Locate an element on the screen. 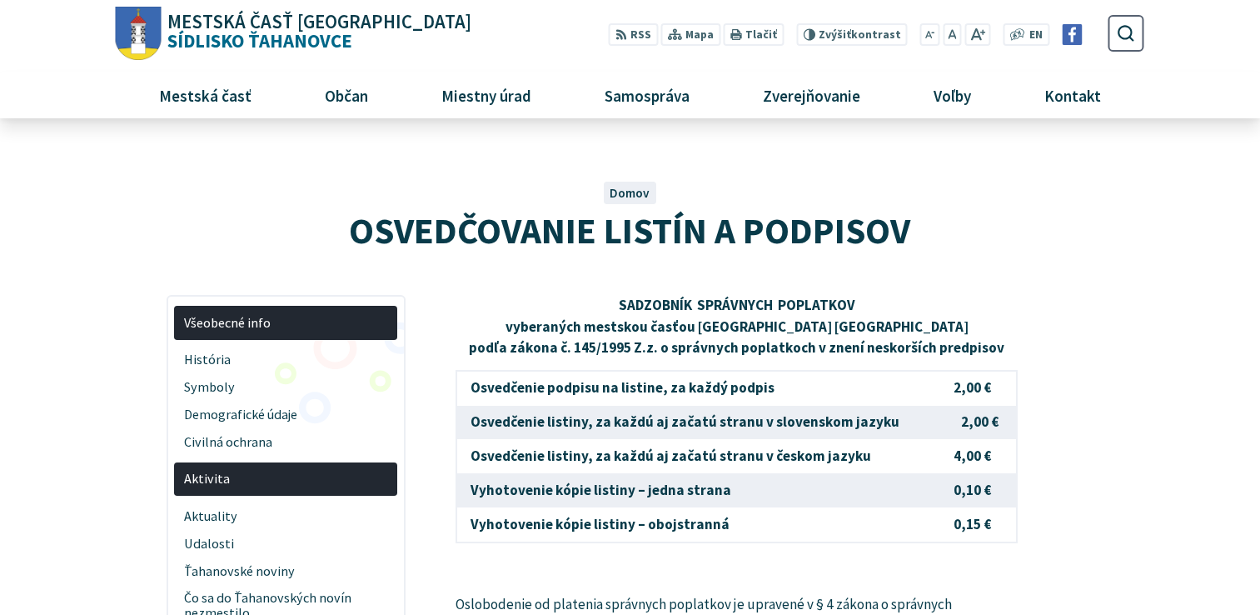 The height and width of the screenshot is (615, 1260). a: Aktivita is located at coordinates (286, 479).